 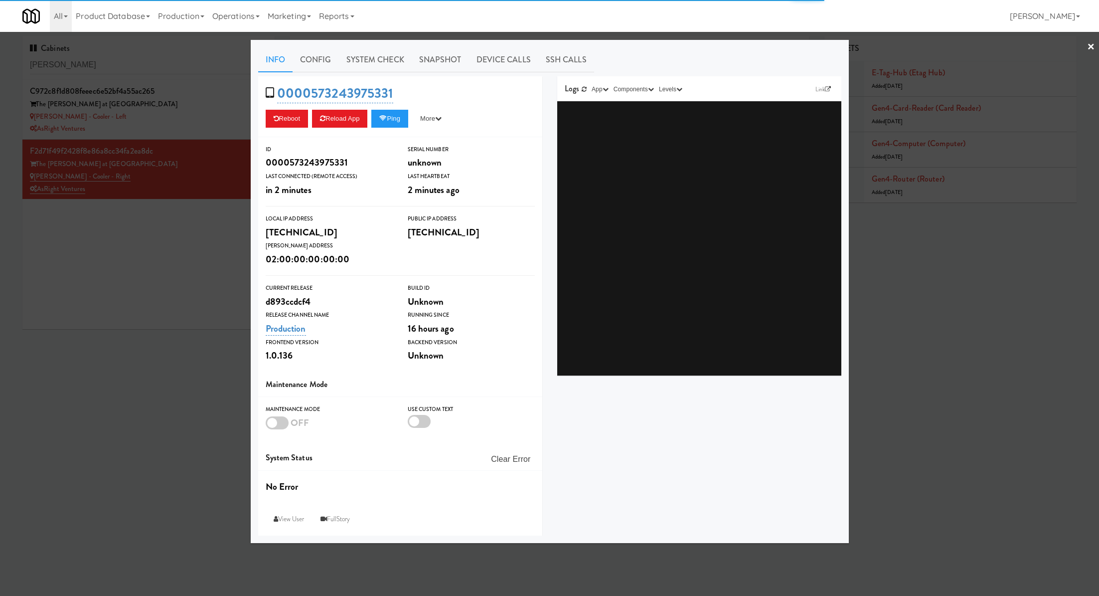 What do you see at coordinates (287, 119) in the screenshot?
I see `button: Reboot` at bounding box center [287, 119].